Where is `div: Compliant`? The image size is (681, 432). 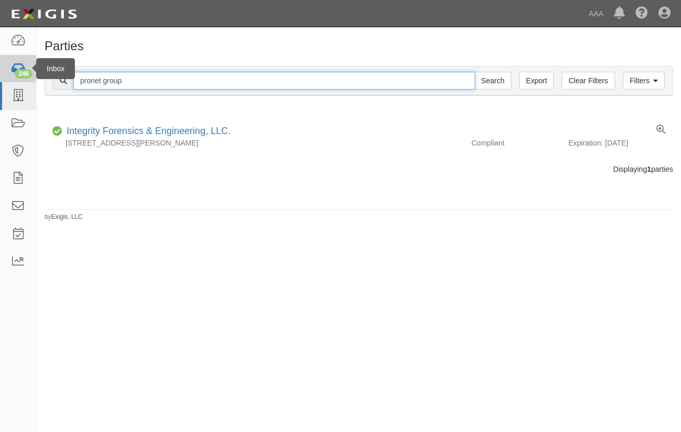
div: Compliant is located at coordinates (516, 143).